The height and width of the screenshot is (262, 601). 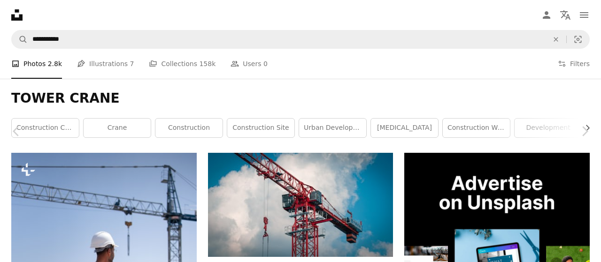 What do you see at coordinates (105, 64) in the screenshot?
I see `a: Illustrations 7` at bounding box center [105, 64].